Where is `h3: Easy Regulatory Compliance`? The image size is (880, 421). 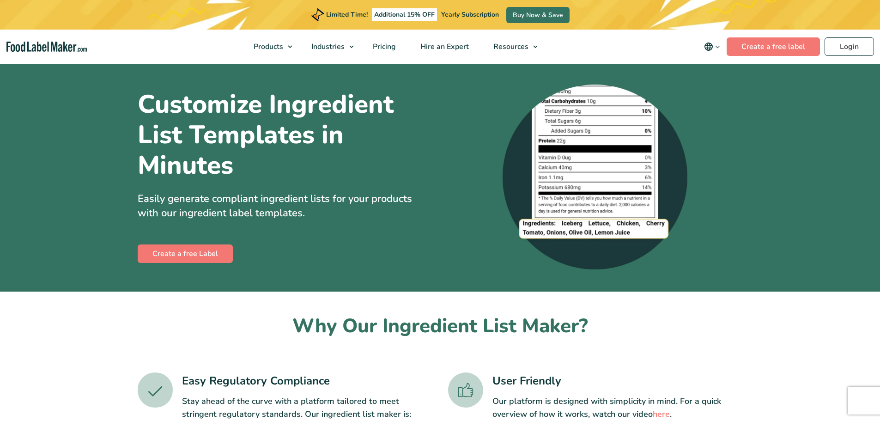 h3: Easy Regulatory Compliance is located at coordinates (307, 381).